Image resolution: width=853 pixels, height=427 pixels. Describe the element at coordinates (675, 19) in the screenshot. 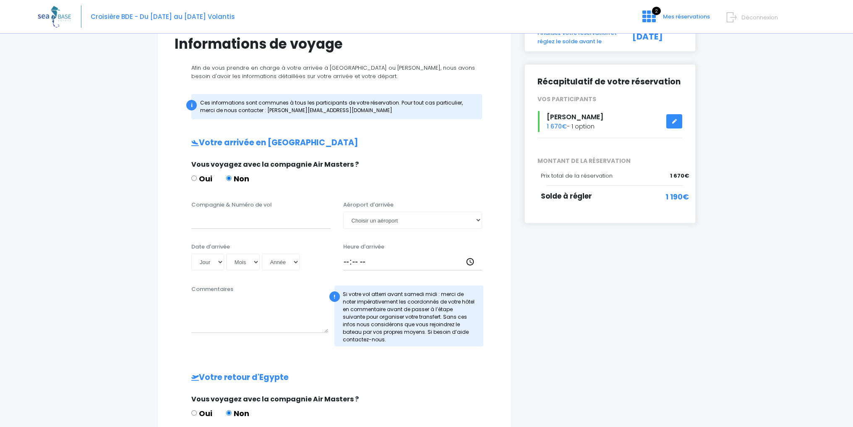

I see `a: 2 Mes réservations` at that location.